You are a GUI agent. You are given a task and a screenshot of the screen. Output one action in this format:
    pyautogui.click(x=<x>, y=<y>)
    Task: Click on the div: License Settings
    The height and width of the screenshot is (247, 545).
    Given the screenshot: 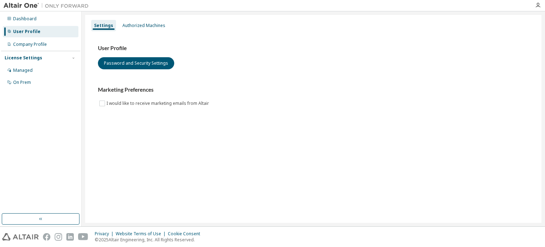 What is the action you would take?
    pyautogui.click(x=23, y=58)
    